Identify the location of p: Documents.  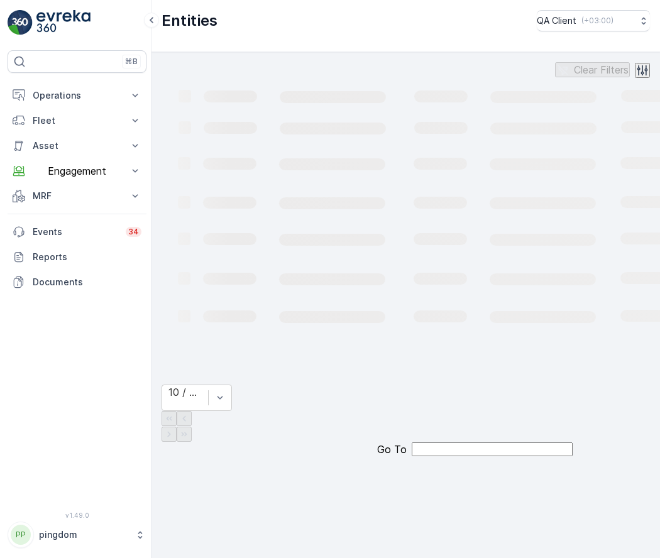
(87, 282).